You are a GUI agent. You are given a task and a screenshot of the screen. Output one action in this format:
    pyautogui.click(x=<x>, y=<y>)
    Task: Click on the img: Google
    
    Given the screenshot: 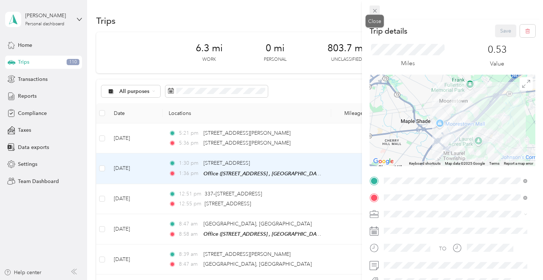 What is the action you would take?
    pyautogui.click(x=384, y=161)
    